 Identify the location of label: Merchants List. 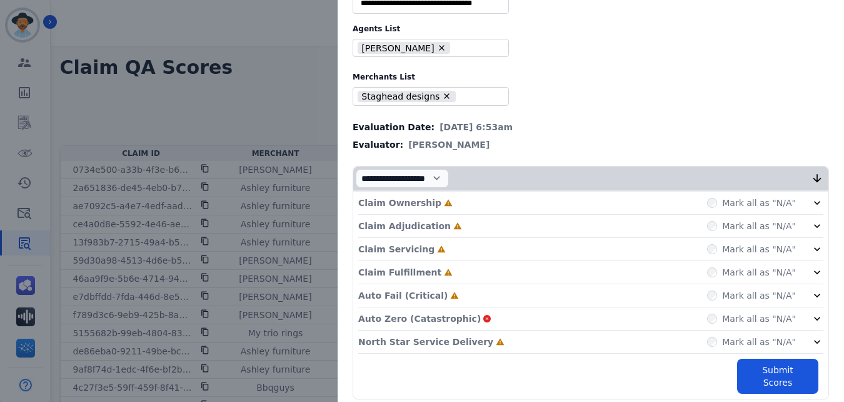
(591, 77).